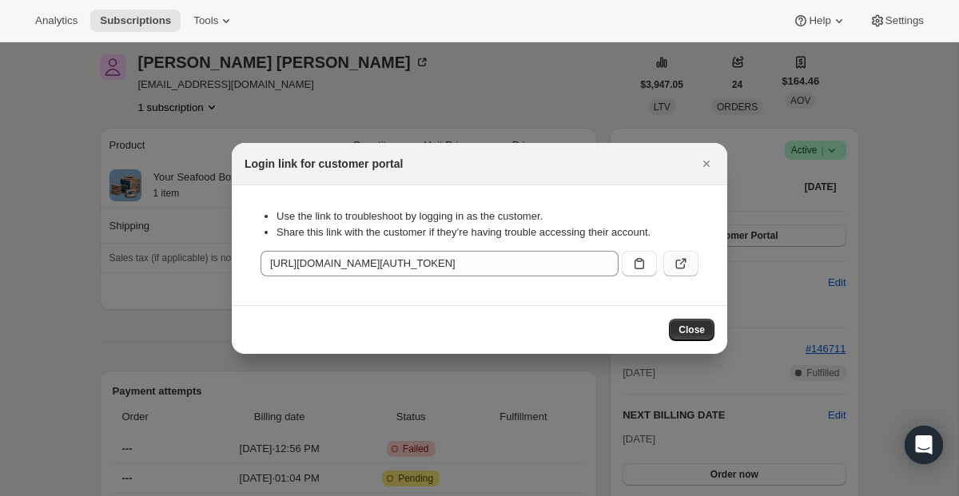  Describe the element at coordinates (56, 21) in the screenshot. I see `span: Analytics` at that location.